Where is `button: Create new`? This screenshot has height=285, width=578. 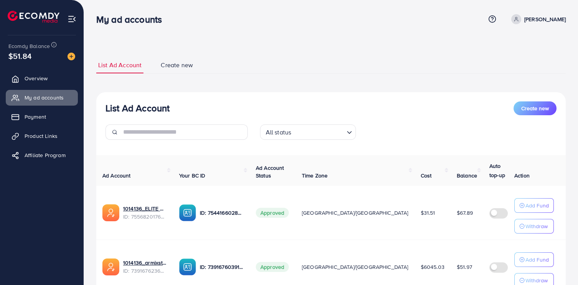
button: Create new is located at coordinates (535, 108).